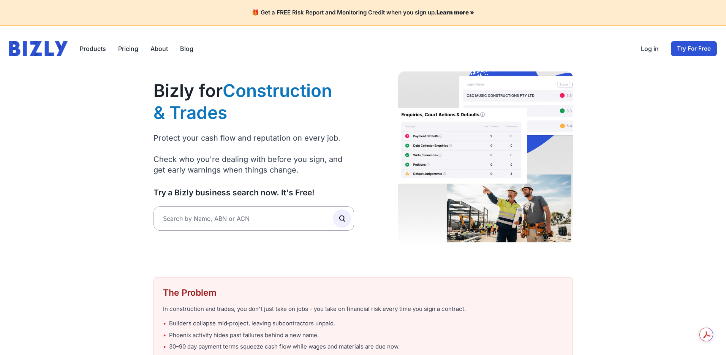 The width and height of the screenshot is (726, 355). What do you see at coordinates (693, 49) in the screenshot?
I see `a: Try For Free` at bounding box center [693, 49].